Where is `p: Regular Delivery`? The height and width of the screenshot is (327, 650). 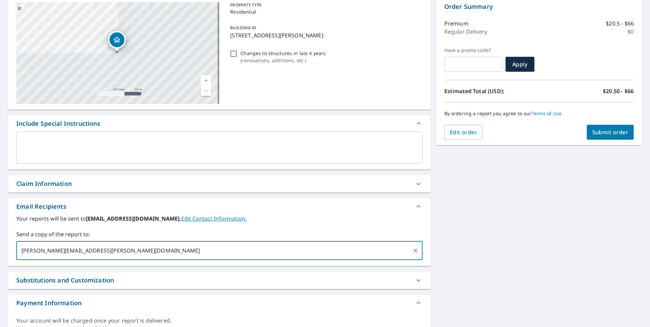
p: Regular Delivery is located at coordinates (466, 32).